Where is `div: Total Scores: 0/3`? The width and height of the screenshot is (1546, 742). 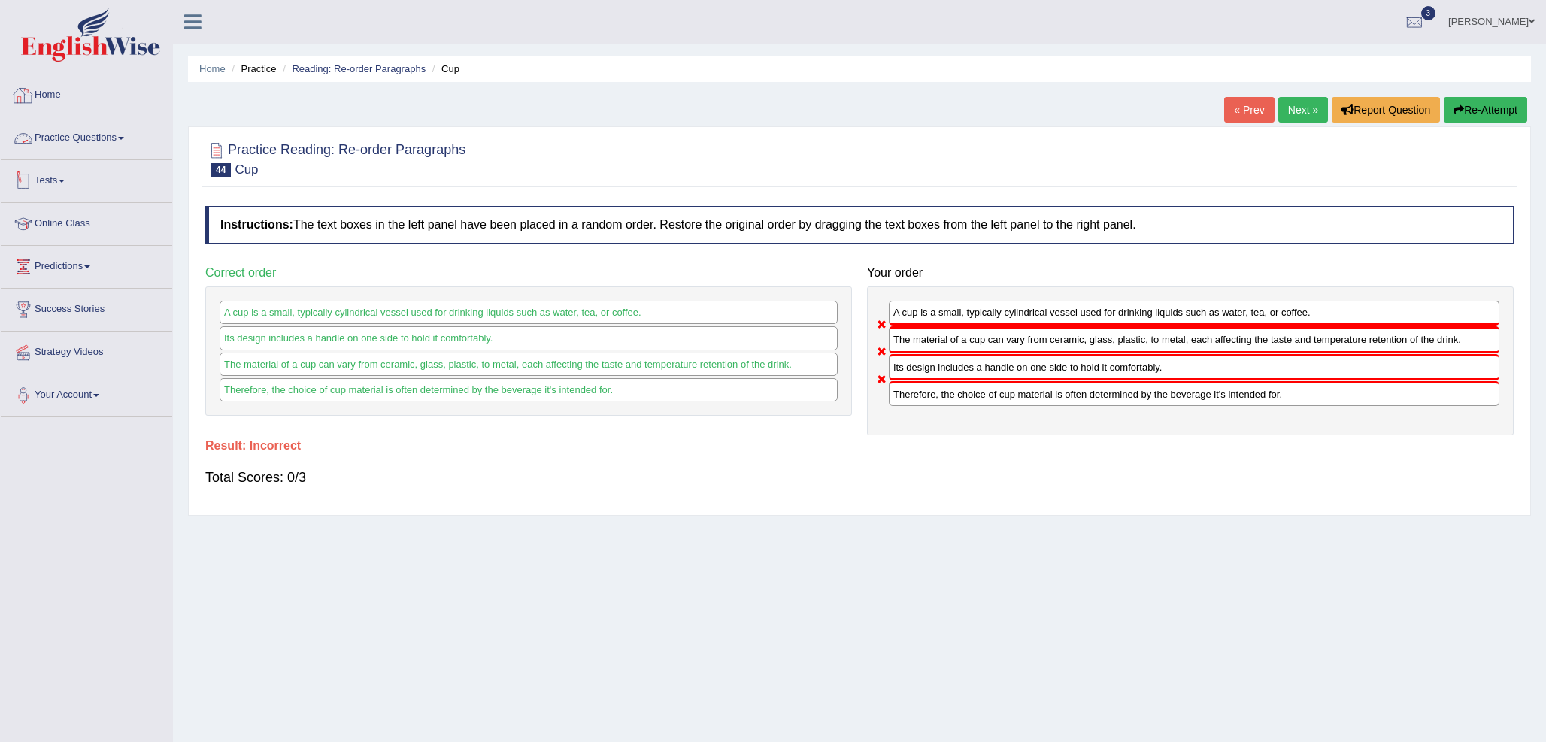
div: Total Scores: 0/3 is located at coordinates (860, 478).